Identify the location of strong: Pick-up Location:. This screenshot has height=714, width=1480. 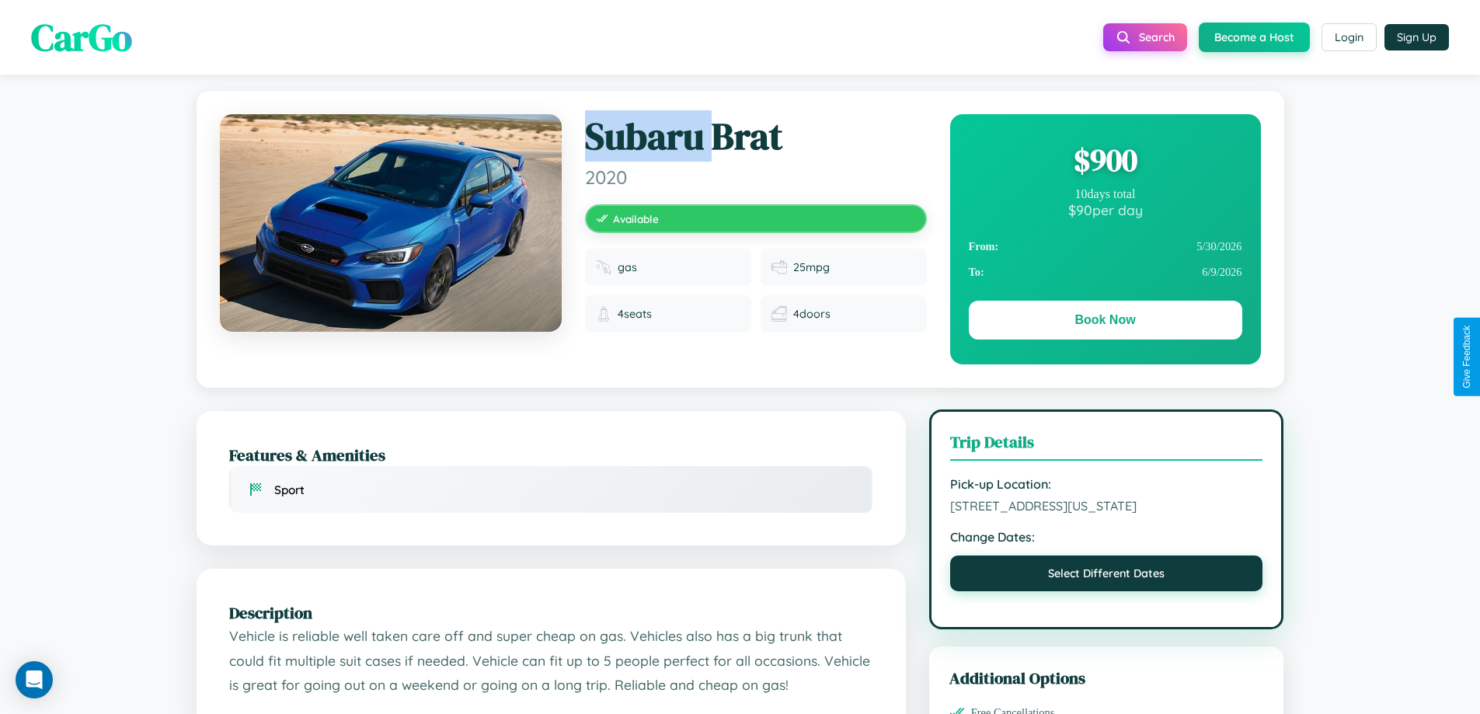
(1106, 484).